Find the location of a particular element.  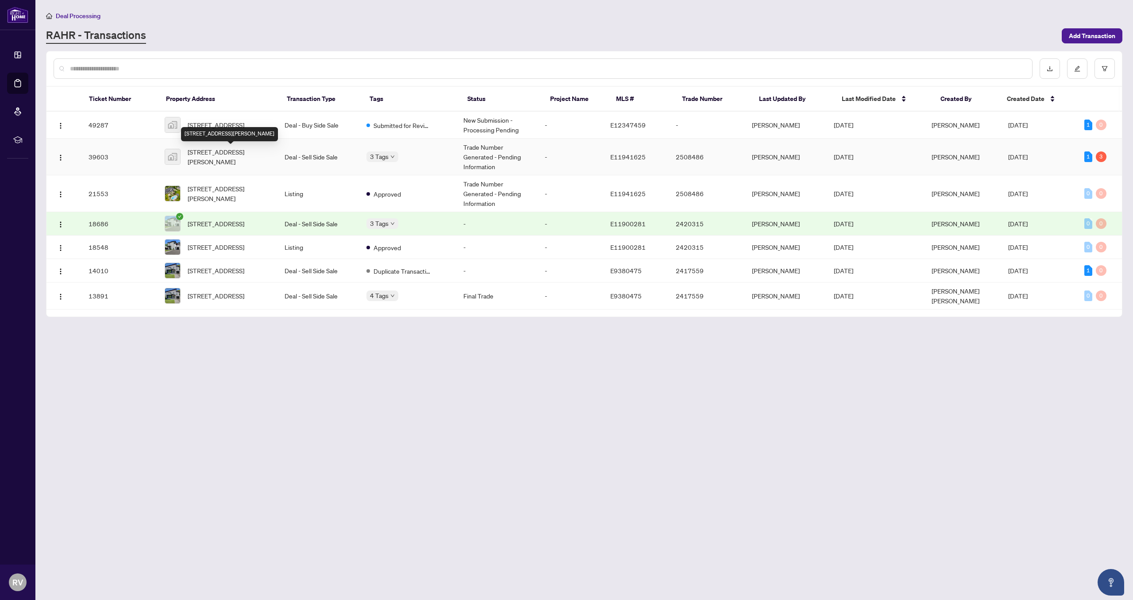

td: 14010 is located at coordinates (119, 270).